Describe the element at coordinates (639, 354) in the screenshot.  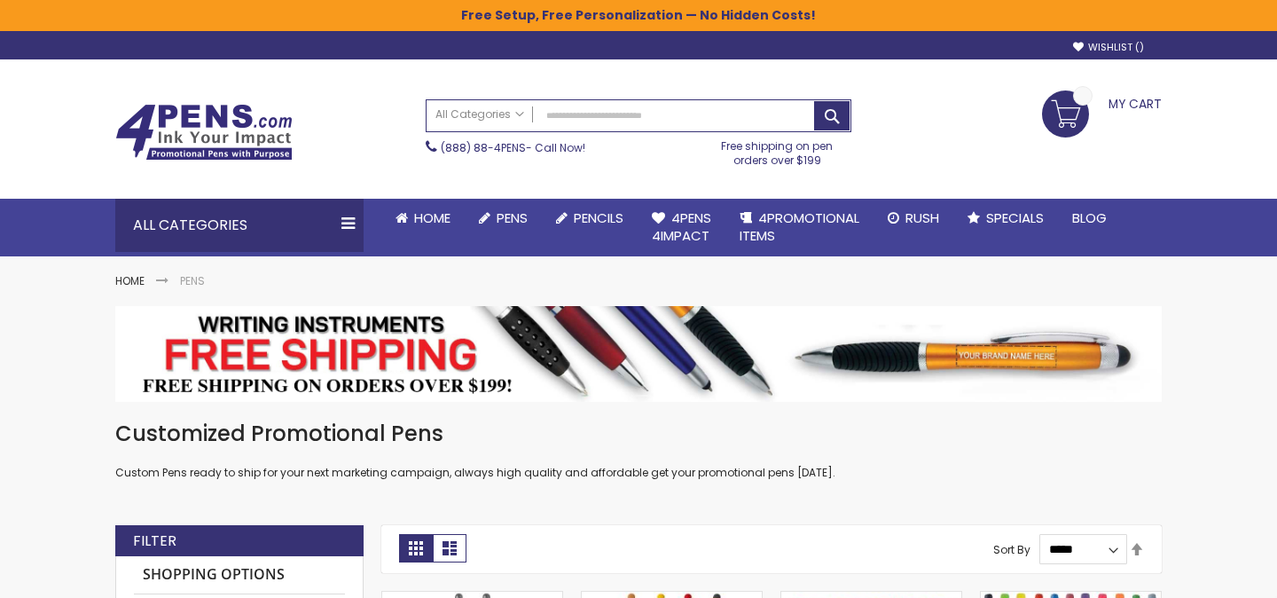
I see `img: Pens` at that location.